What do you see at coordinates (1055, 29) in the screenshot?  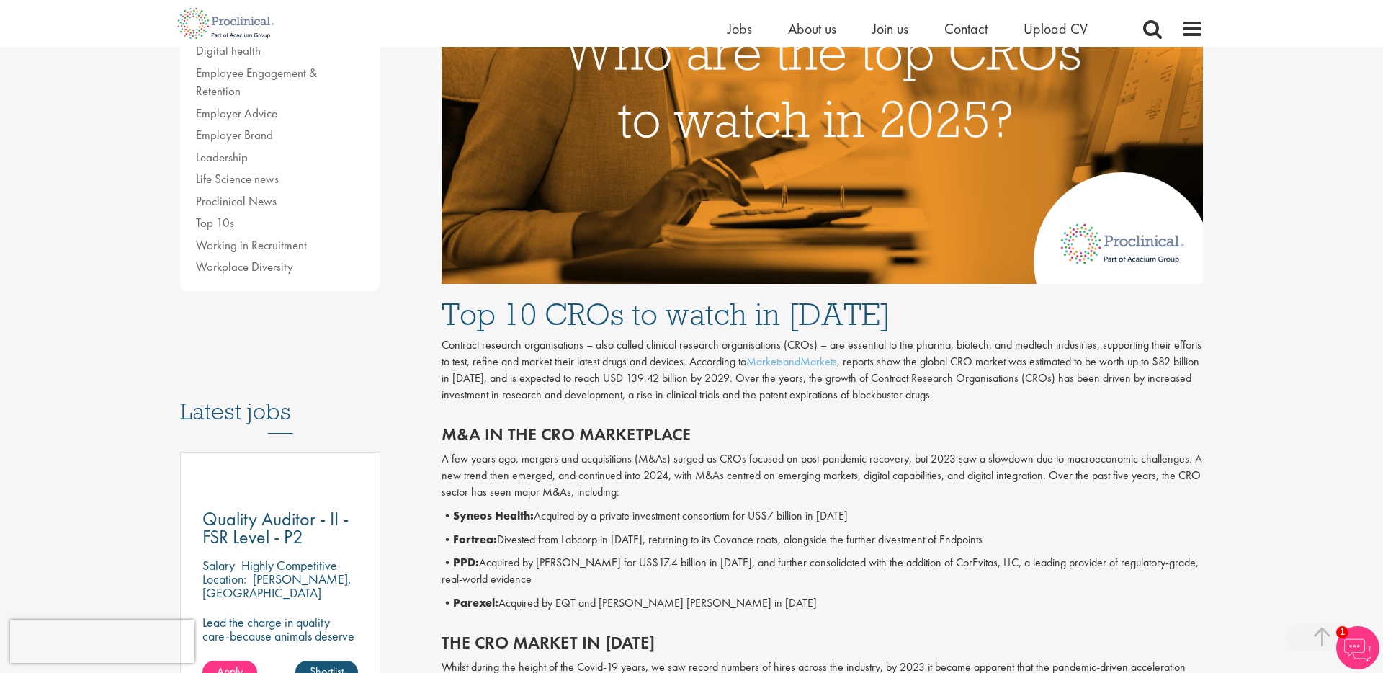 I see `a: Upload CV` at bounding box center [1055, 29].